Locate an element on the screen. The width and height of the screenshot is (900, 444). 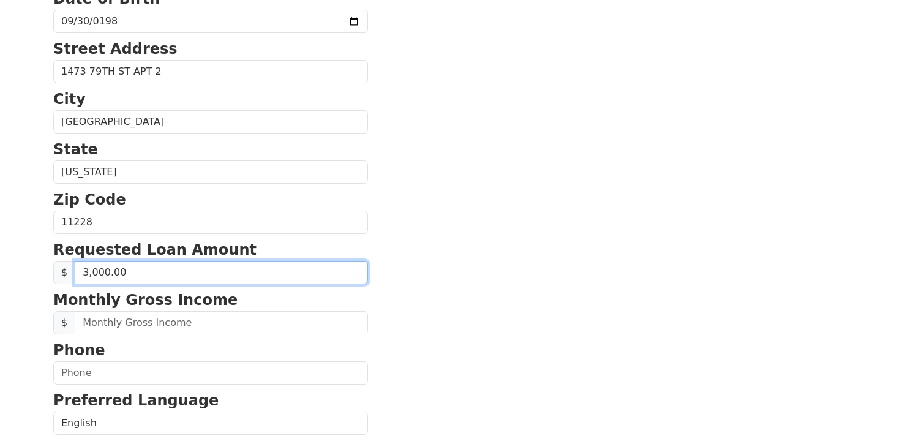
strong: Preferred Language is located at coordinates (136, 400).